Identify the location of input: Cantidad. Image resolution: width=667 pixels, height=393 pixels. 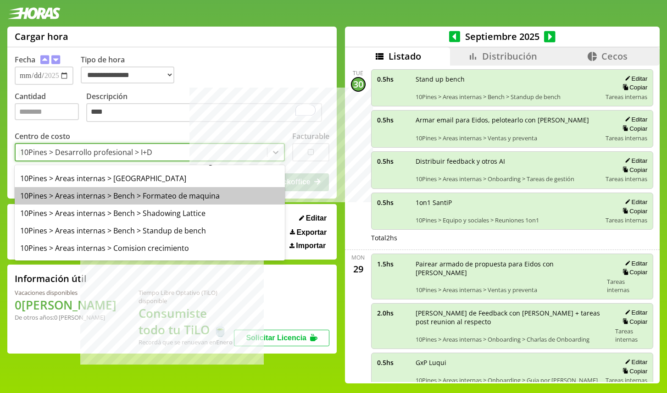
(47, 111).